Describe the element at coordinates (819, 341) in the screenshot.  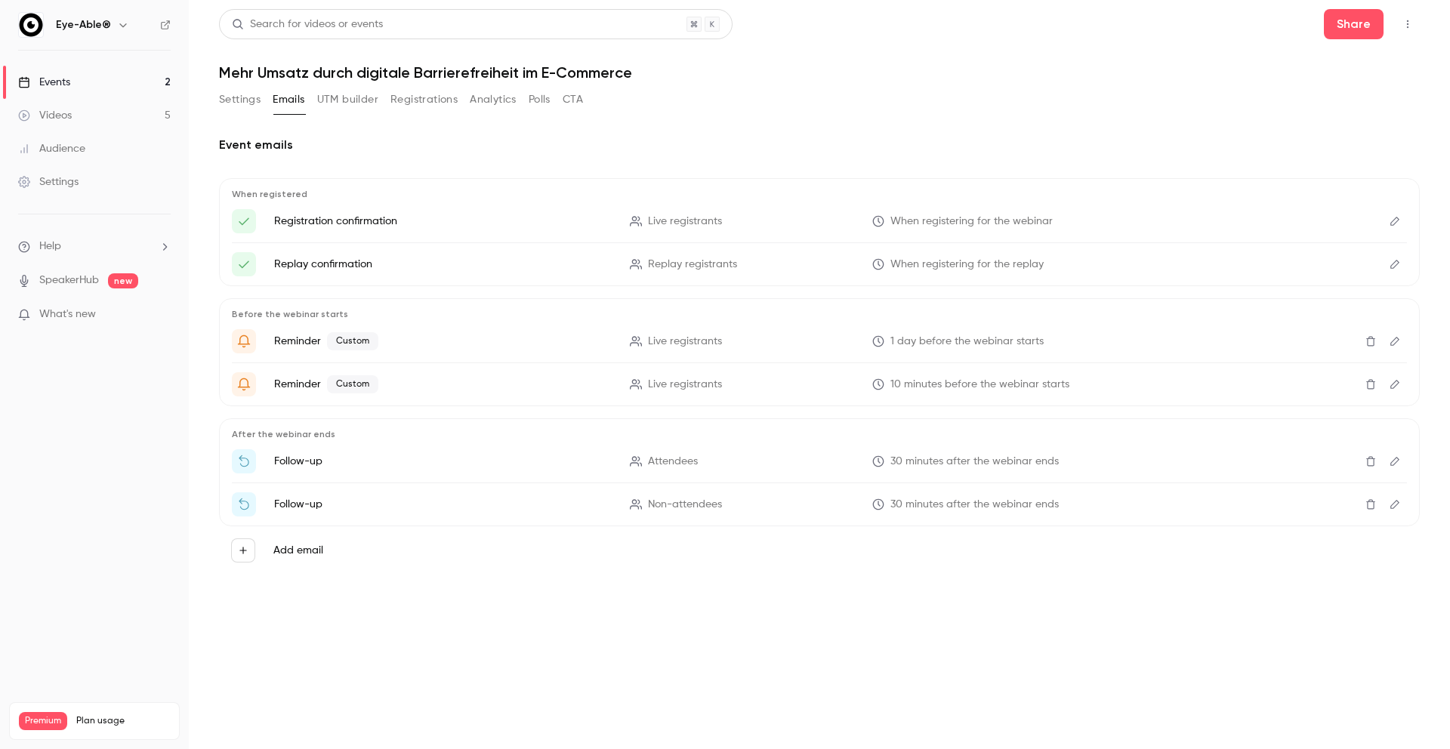
I see `li: Machen Sie sich bereit für '{{ event_name }}' morgen!` at that location.